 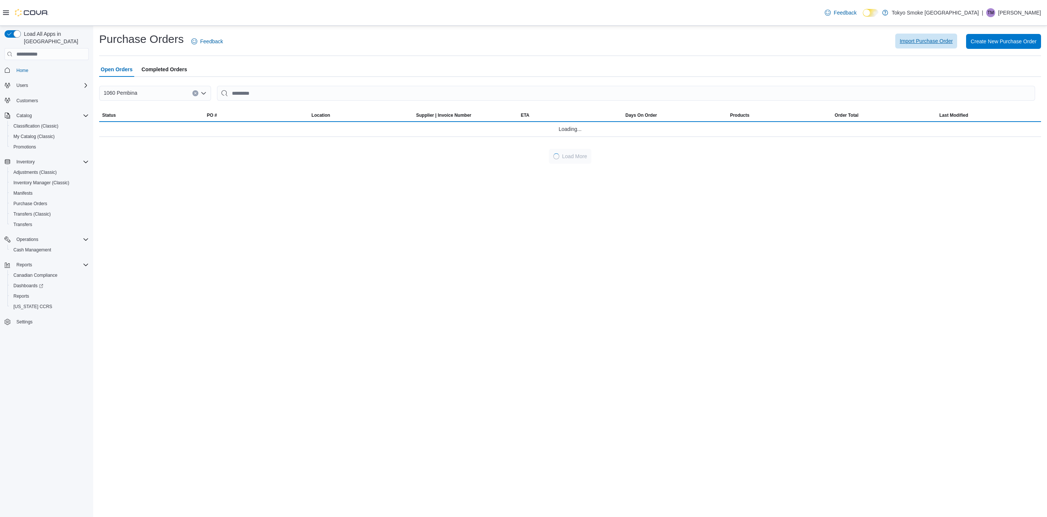 What do you see at coordinates (34, 136) in the screenshot?
I see `a: My Catalog (Classic)` at bounding box center [34, 136].